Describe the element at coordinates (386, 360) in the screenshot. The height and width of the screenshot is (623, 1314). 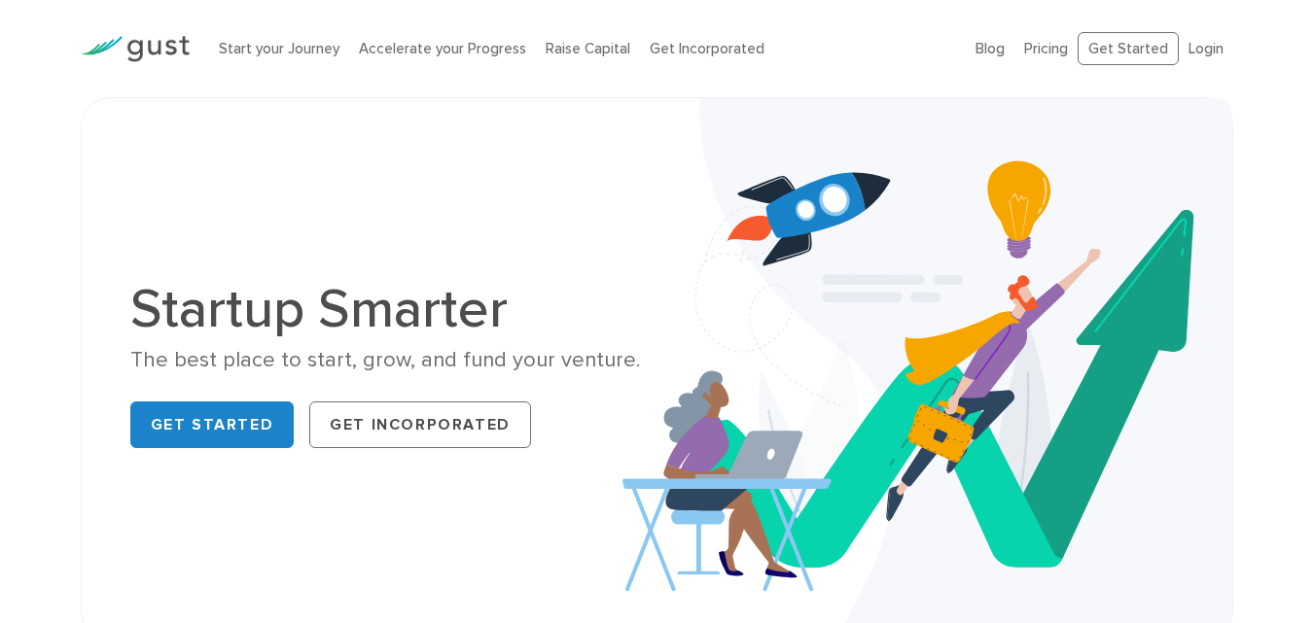
I see `div: The best place to start, grow, and fund your venture.` at that location.